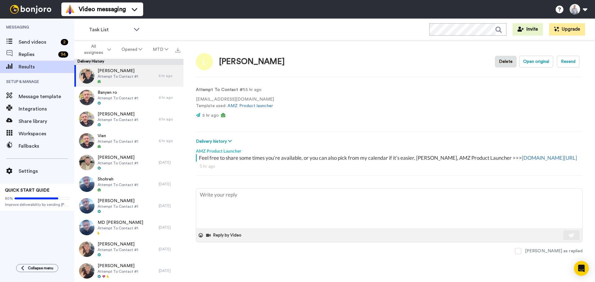  What do you see at coordinates (132, 50) in the screenshot?
I see `button: Opened` at bounding box center [132, 50].